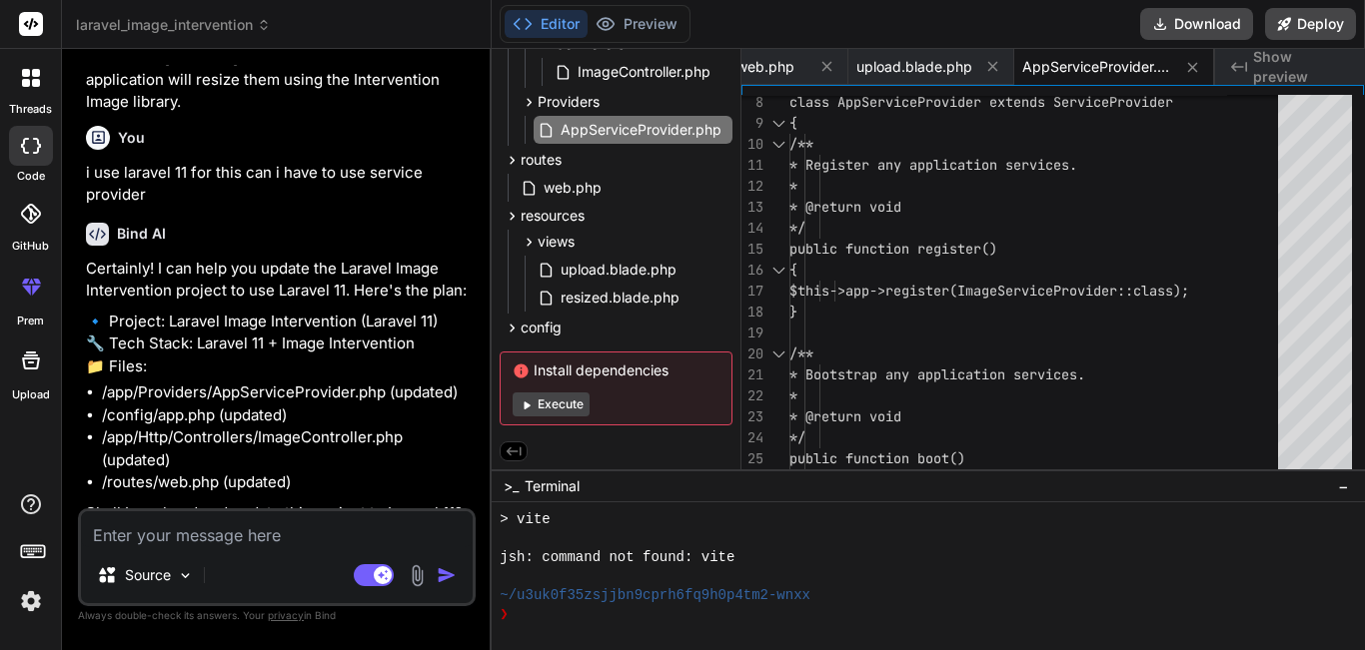 The height and width of the screenshot is (650, 1365). Describe the element at coordinates (279, 280) in the screenshot. I see `p: Certainly! I can help you update the Laravel Image Intervention project to use Laravel 11. Here's...` at that location.